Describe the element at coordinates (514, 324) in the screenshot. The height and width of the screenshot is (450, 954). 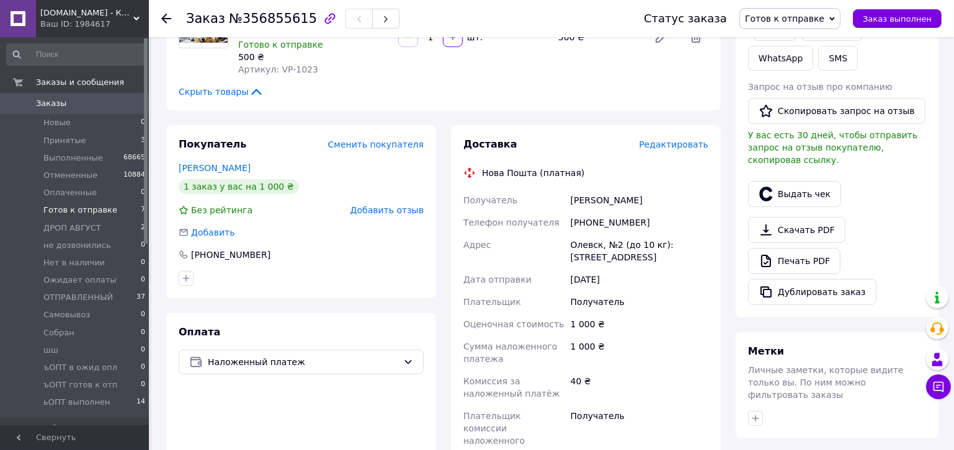
I see `span: Оценочная стоимость` at that location.